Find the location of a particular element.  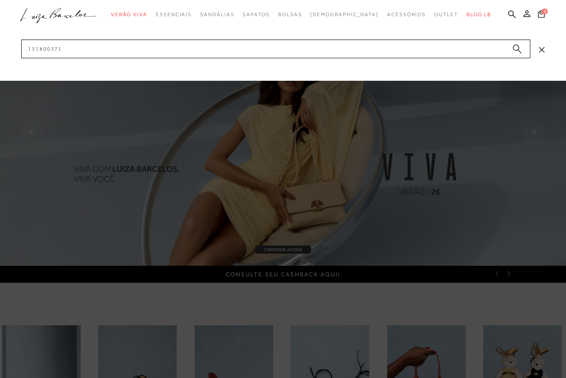

span: BLOG LB is located at coordinates (479, 14).